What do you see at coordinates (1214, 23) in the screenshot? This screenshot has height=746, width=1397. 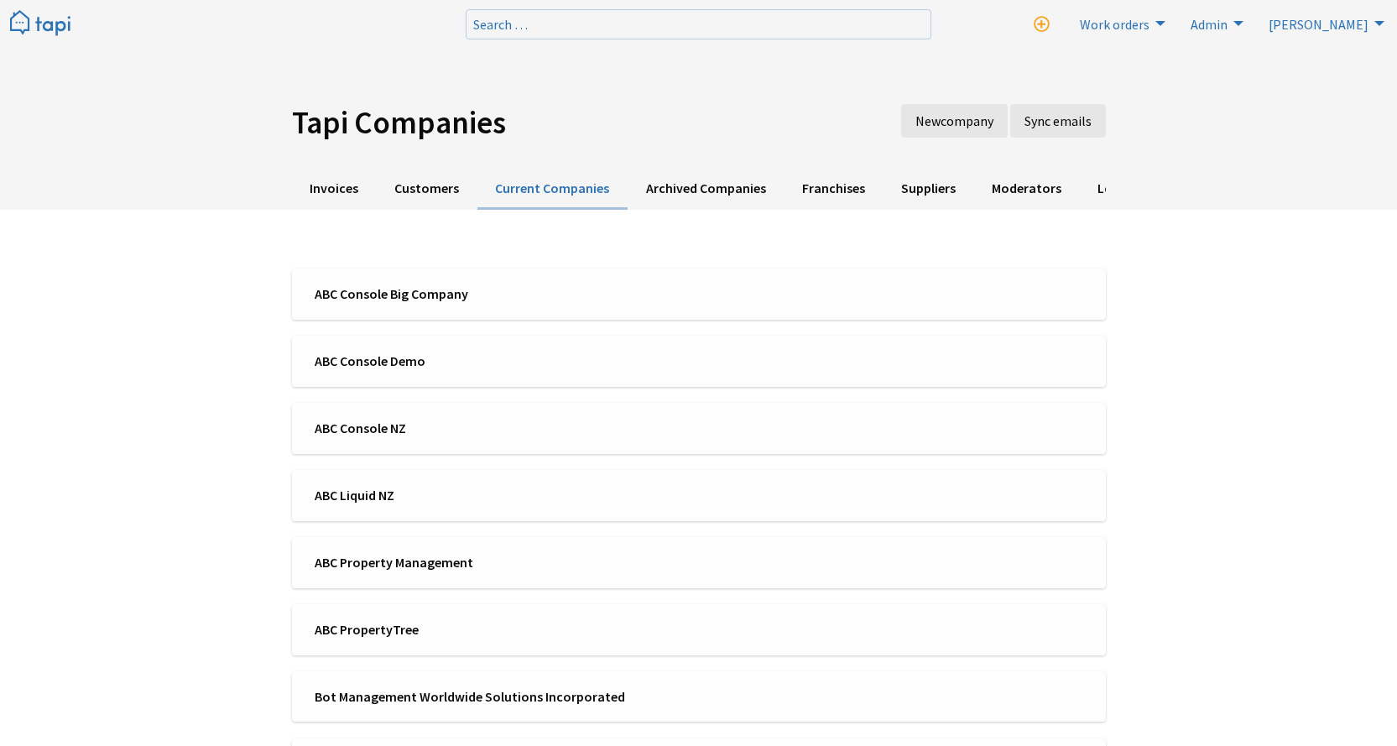 I see `a: Admin` at bounding box center [1214, 23].